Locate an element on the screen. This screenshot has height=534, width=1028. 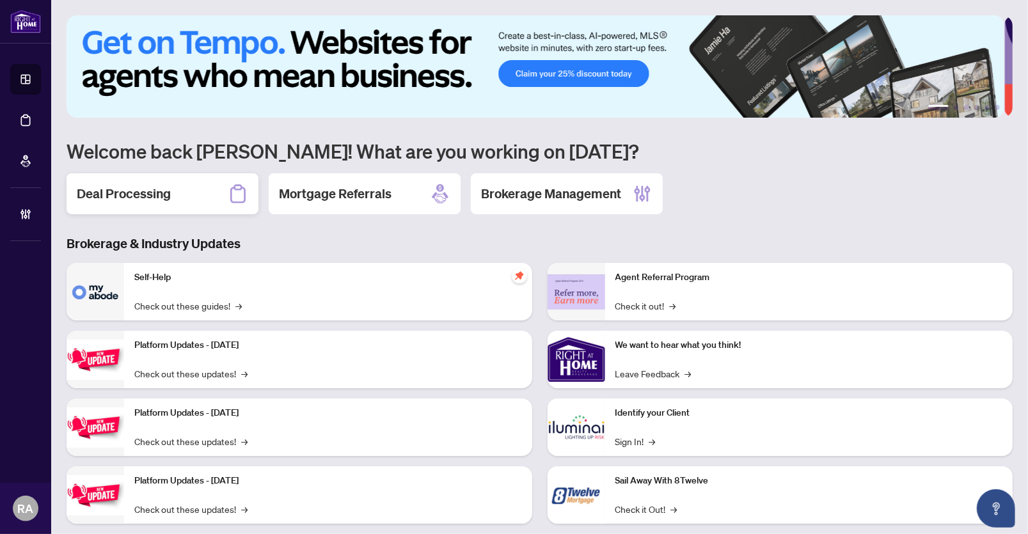
img: Platform Updates - July 21, 2025 is located at coordinates (95, 359).